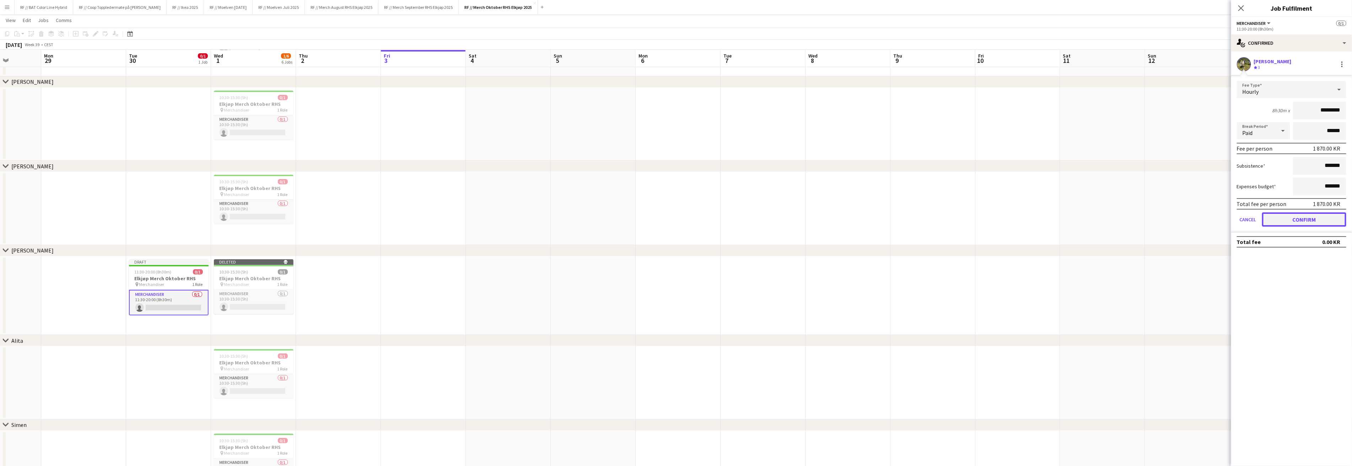 Image resolution: width=1352 pixels, height=466 pixels. What do you see at coordinates (498, 7) in the screenshot?
I see `button: RF // Merch Oktober RHS Elkjøp 2025` at bounding box center [498, 7].